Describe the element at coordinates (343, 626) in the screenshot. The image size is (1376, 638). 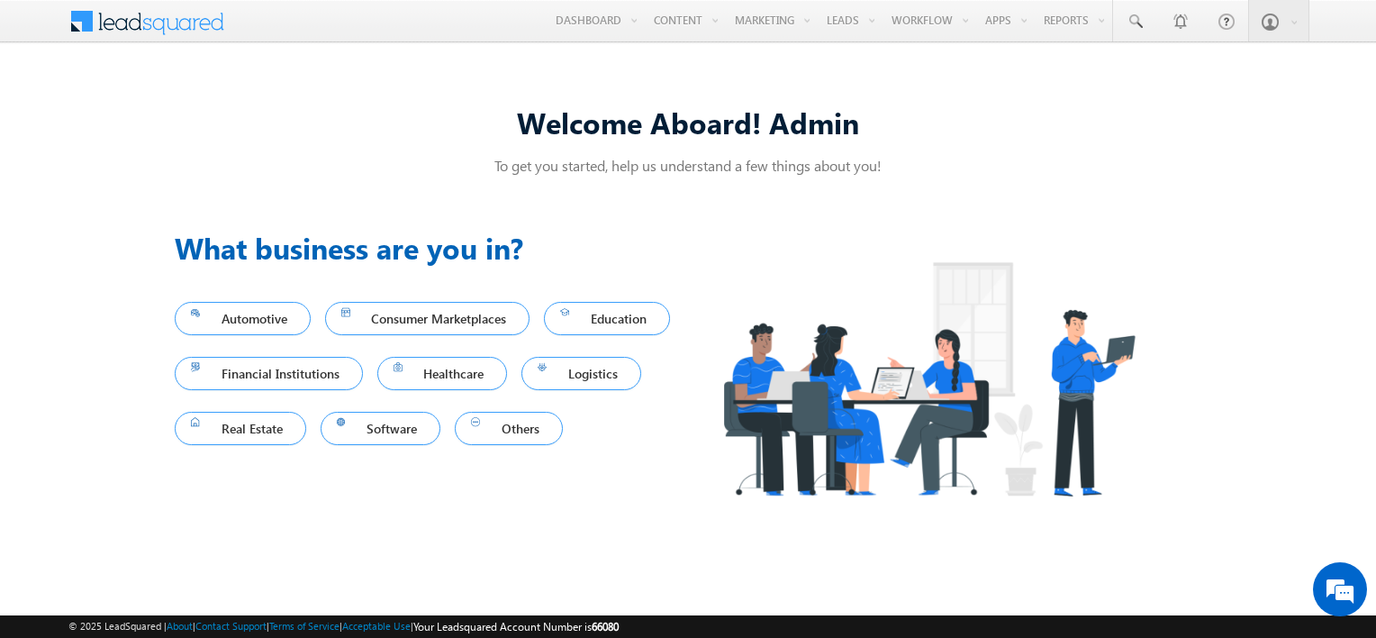
I see `span: © 2025 LeadSquared | | | | |` at that location.